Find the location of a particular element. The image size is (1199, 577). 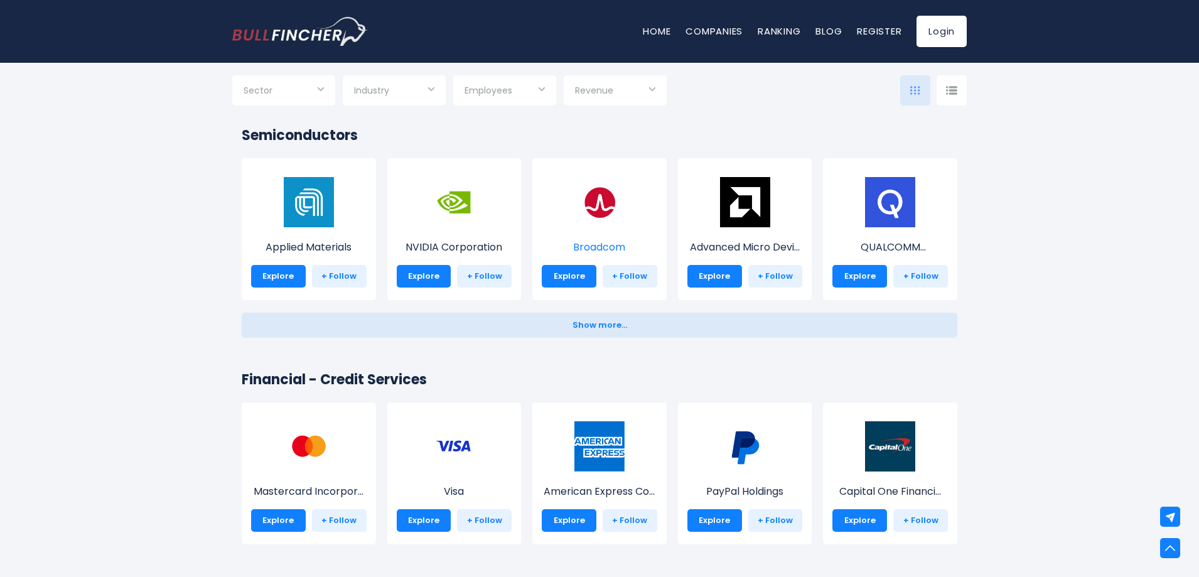

a: NVIDIA Corporation is located at coordinates (454, 227).